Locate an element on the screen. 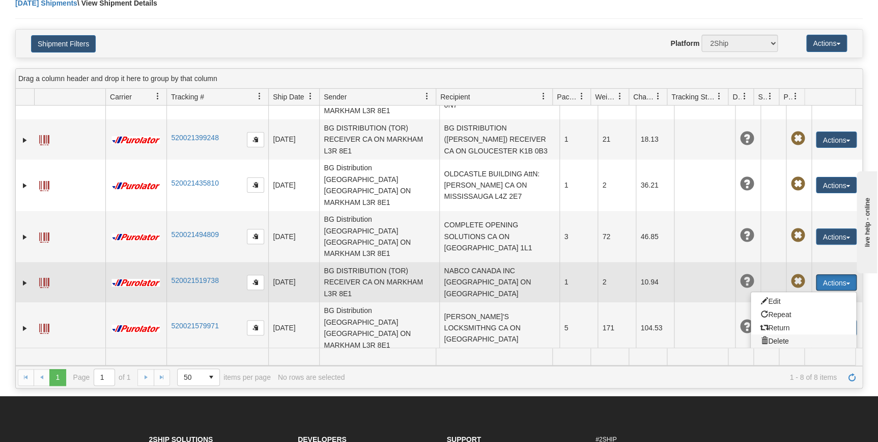 The image size is (878, 442). span: Page of 1 is located at coordinates (102, 377).